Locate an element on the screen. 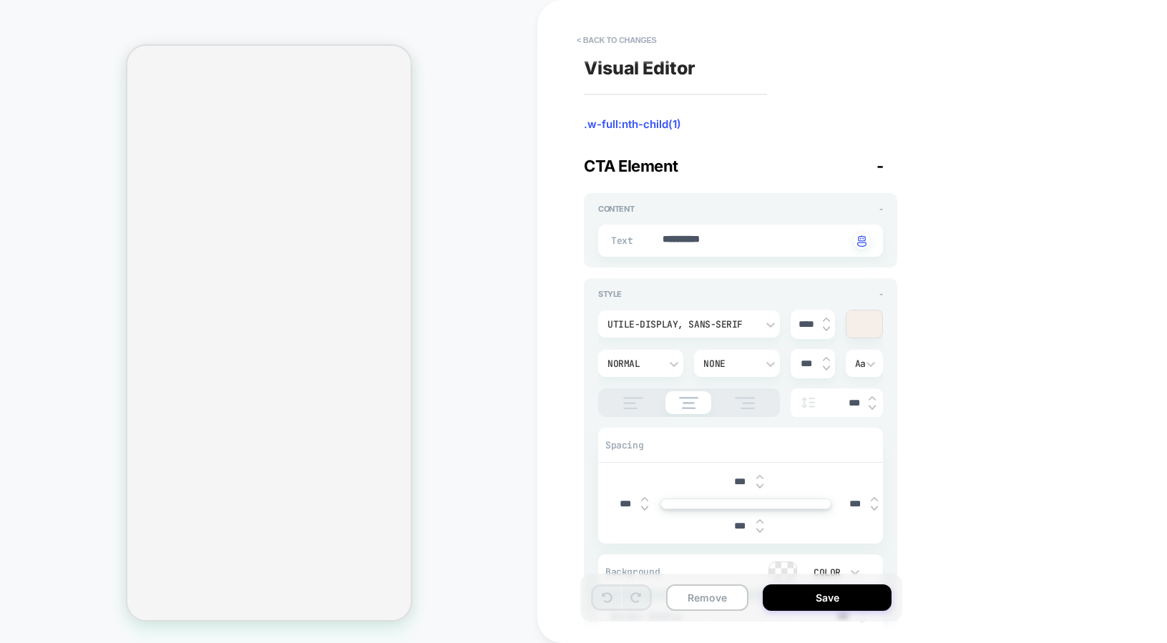 The height and width of the screenshot is (643, 1167). span: Content is located at coordinates (616, 209).